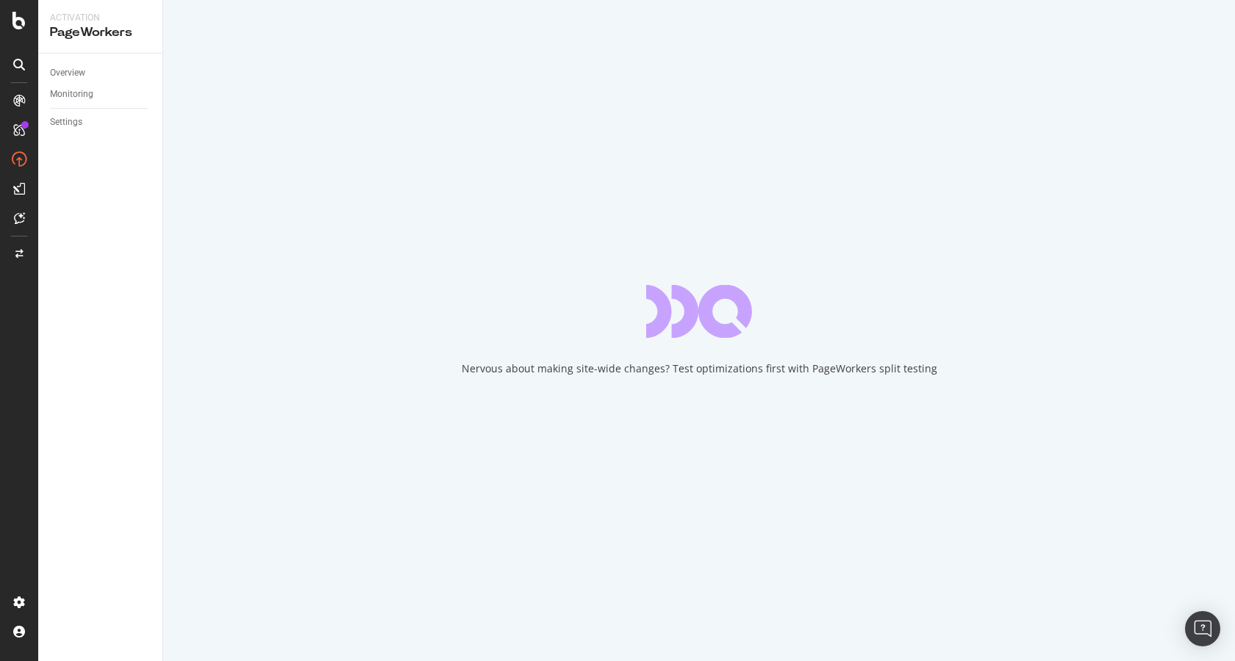 This screenshot has height=661, width=1235. Describe the element at coordinates (71, 94) in the screenshot. I see `div: Monitoring` at that location.